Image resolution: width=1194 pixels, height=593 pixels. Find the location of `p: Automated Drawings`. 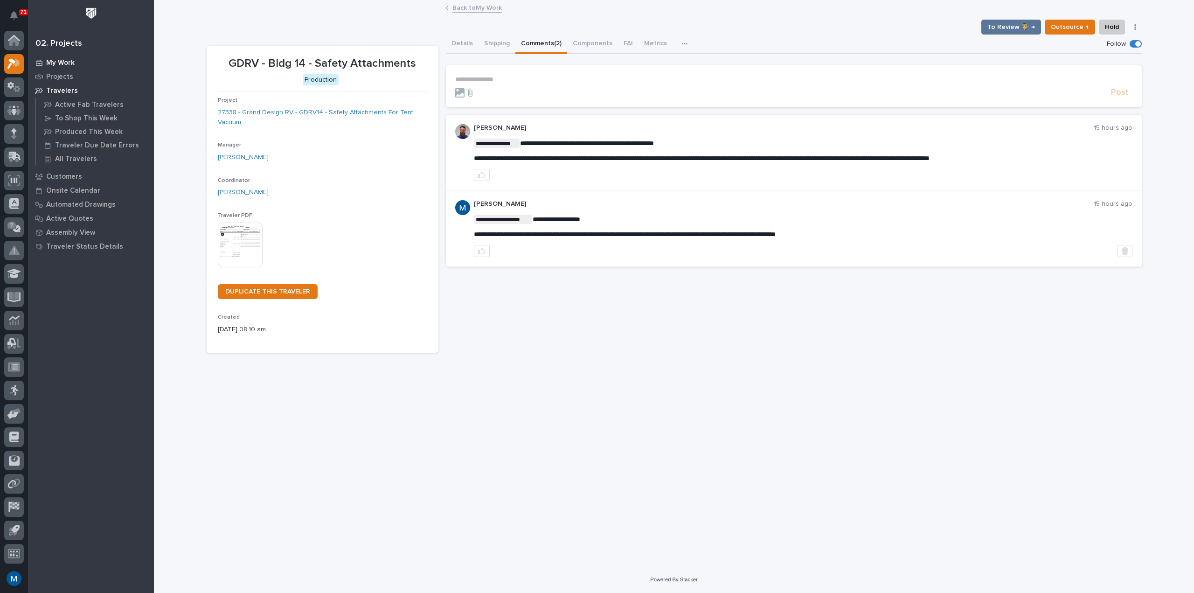

p: Automated Drawings is located at coordinates (81, 205).